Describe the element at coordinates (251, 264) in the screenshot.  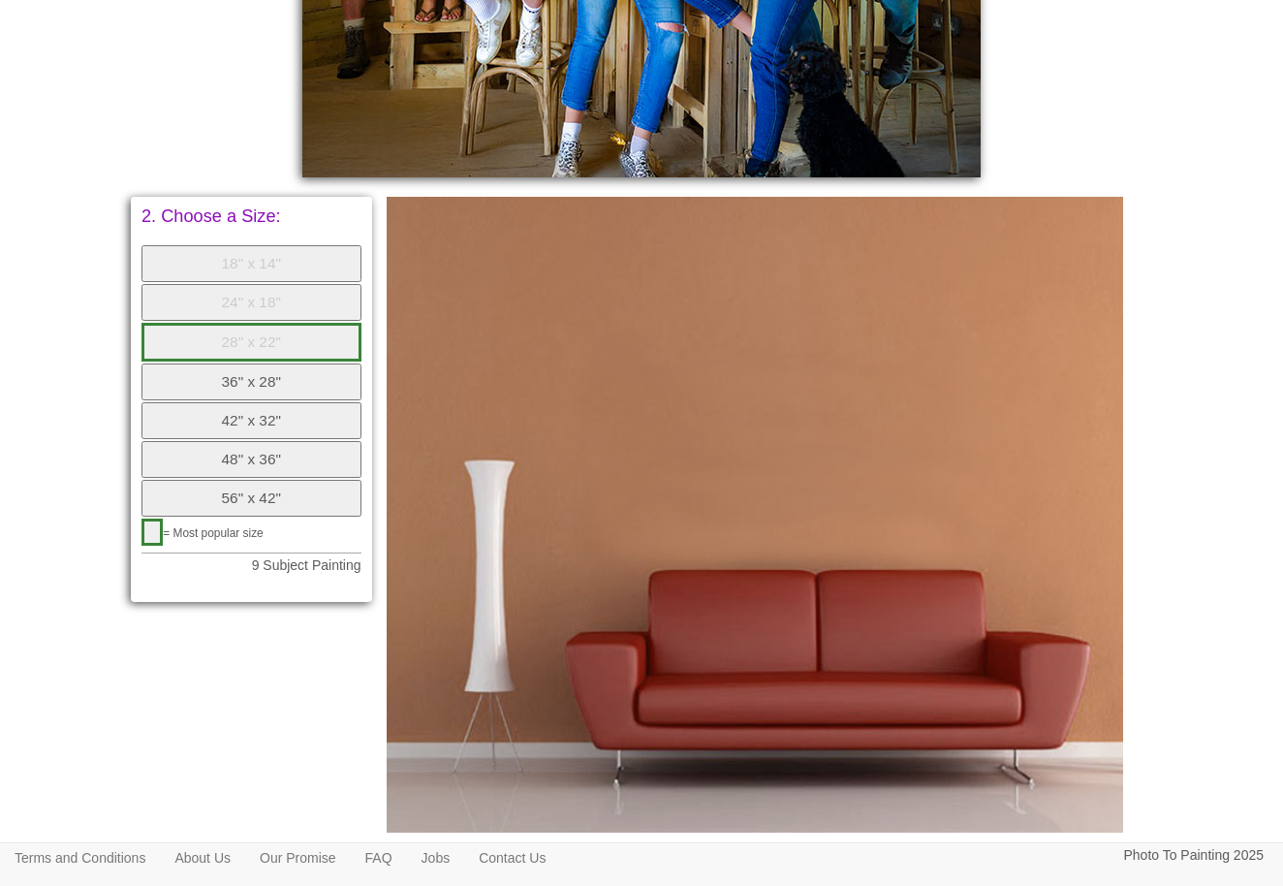
I see `button: 18" x 14"` at that location.